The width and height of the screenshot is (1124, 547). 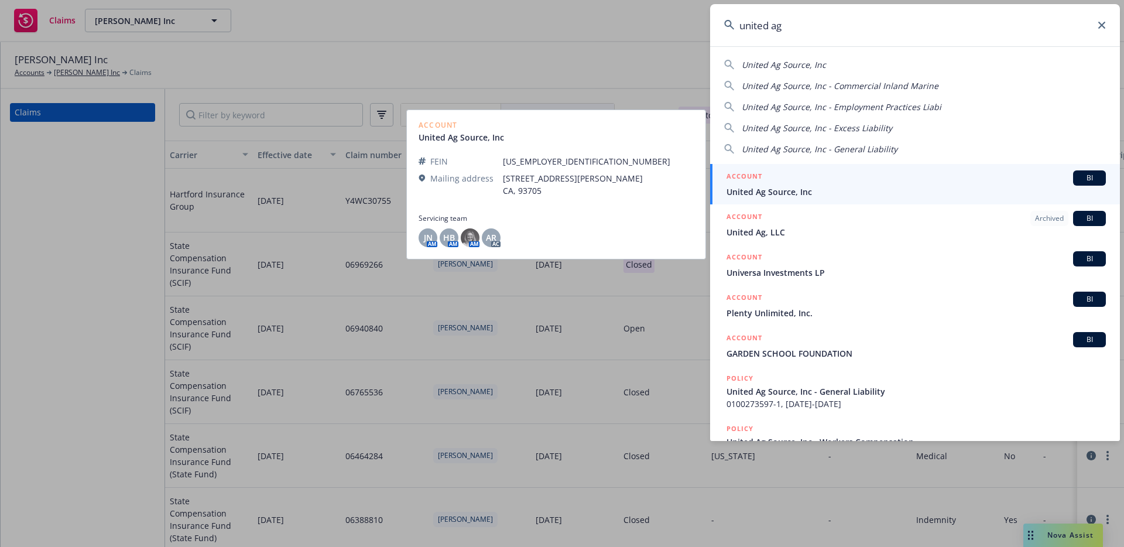 I want to click on a: ACCOUNTBIUnited Ag Source, Inc, so click(x=915, y=184).